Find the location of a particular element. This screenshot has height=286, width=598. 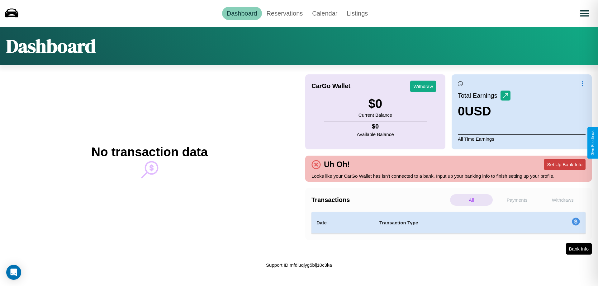

a: Listings is located at coordinates (357, 13).